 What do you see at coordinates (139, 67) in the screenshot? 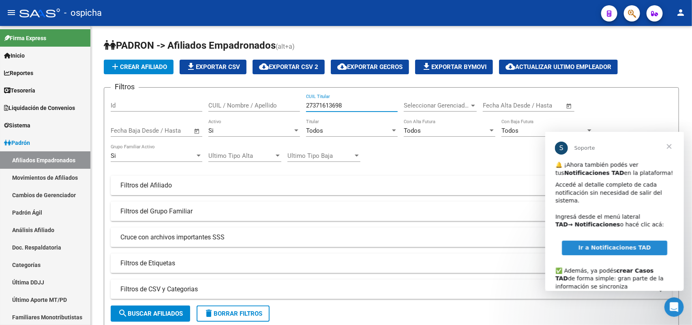
I see `button: Crear Afiliado` at bounding box center [139, 67].